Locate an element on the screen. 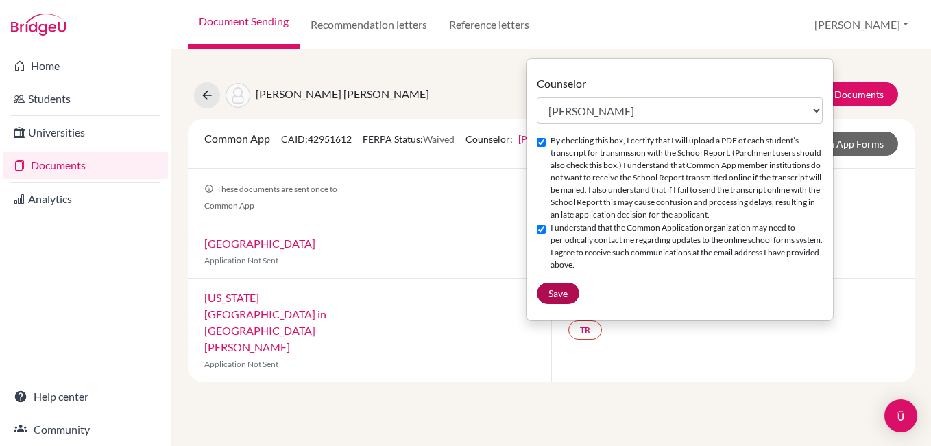  span: CAID: 42951612 is located at coordinates (316, 138).